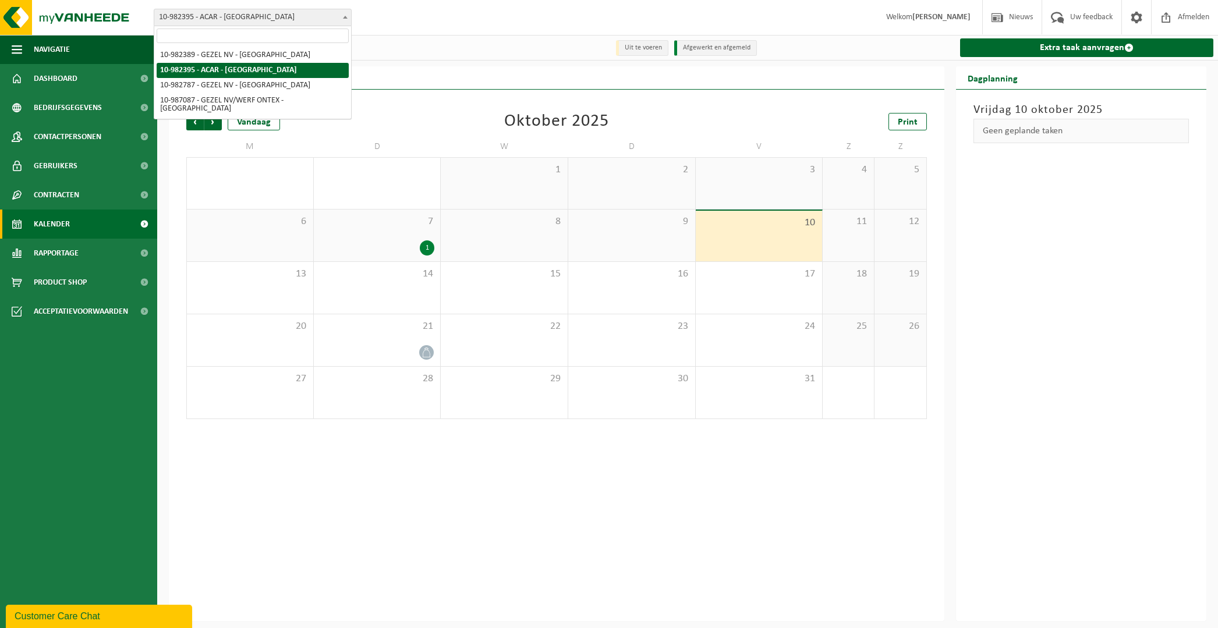 The height and width of the screenshot is (628, 1218). What do you see at coordinates (908, 122) in the screenshot?
I see `span: Print` at bounding box center [908, 122].